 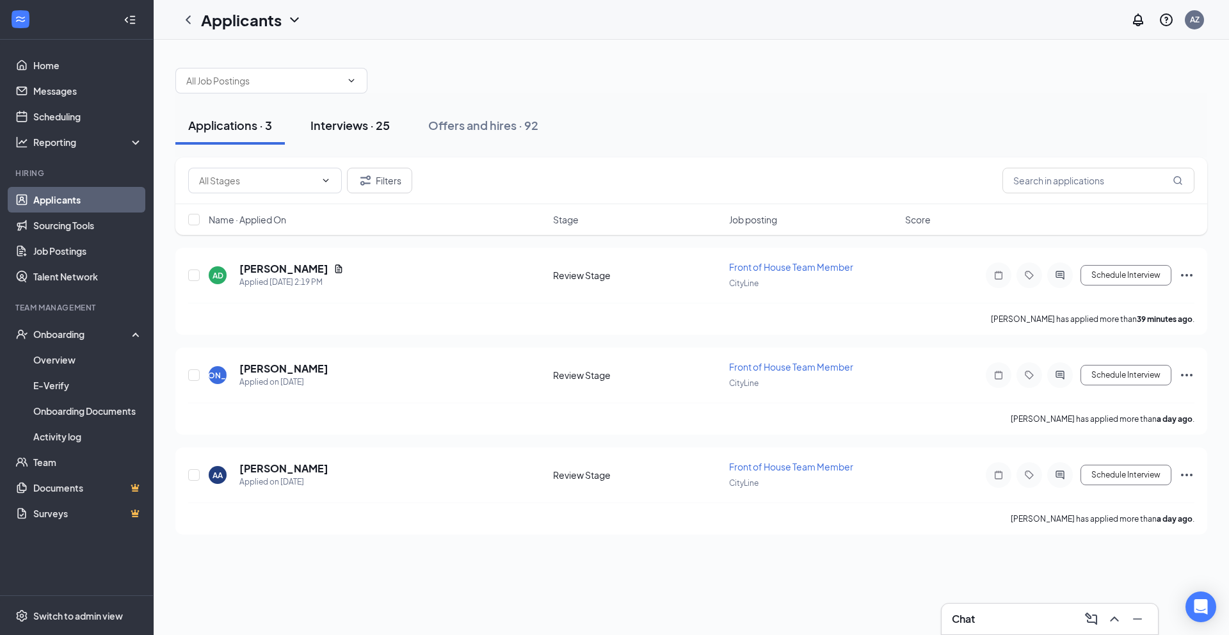 What do you see at coordinates (1098, 181) in the screenshot?
I see `input: Search in applications` at bounding box center [1098, 181].